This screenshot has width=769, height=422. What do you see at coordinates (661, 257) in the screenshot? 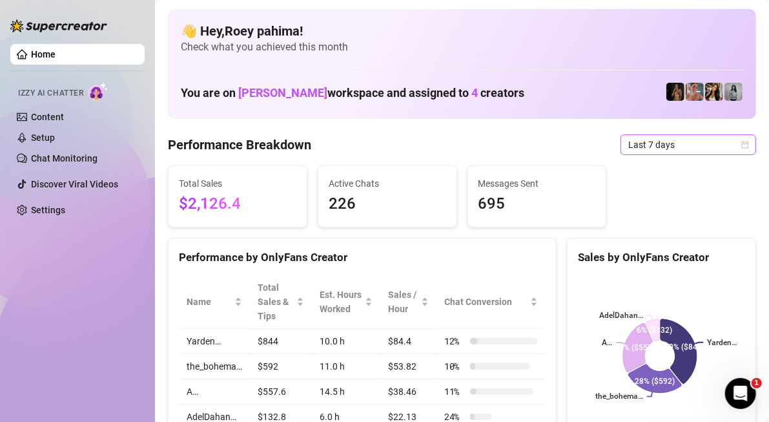
I see `div: Sales by OnlyFans Creator` at bounding box center [661, 257].